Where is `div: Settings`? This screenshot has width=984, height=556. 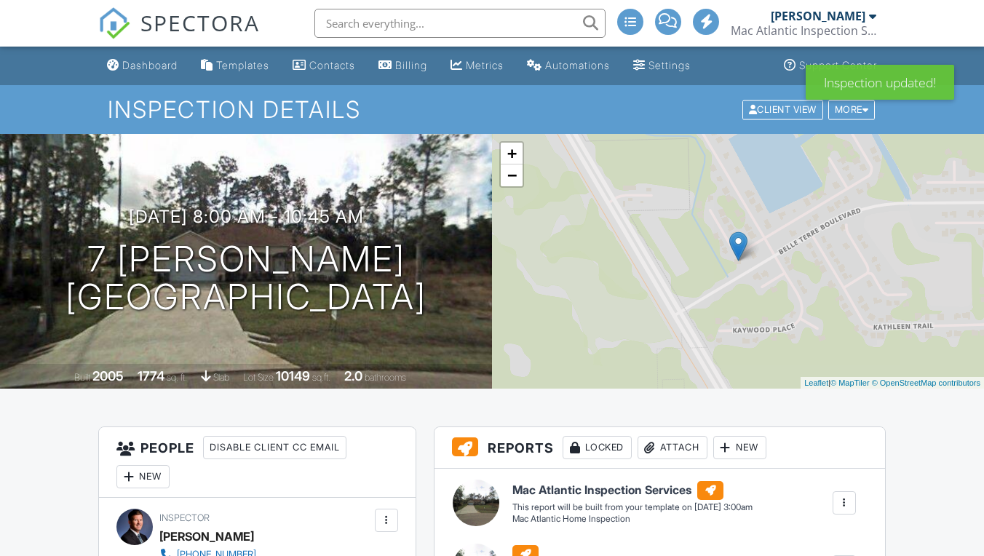
div: Settings is located at coordinates (670, 65).